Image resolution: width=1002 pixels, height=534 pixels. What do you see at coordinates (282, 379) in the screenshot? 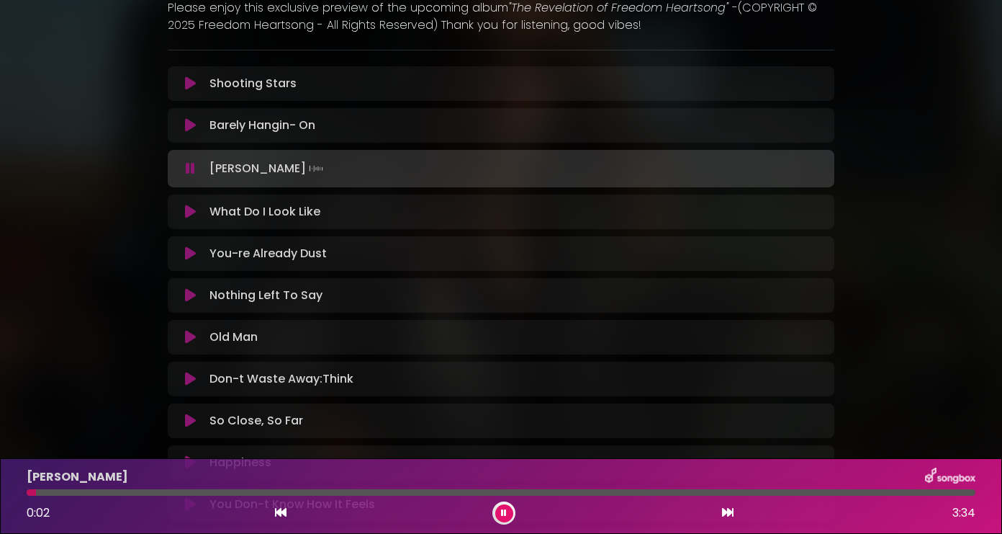
I see `p: Don-t Waste Away:Think` at bounding box center [282, 379].